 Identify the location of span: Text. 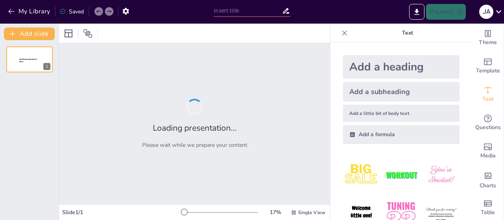
(488, 99).